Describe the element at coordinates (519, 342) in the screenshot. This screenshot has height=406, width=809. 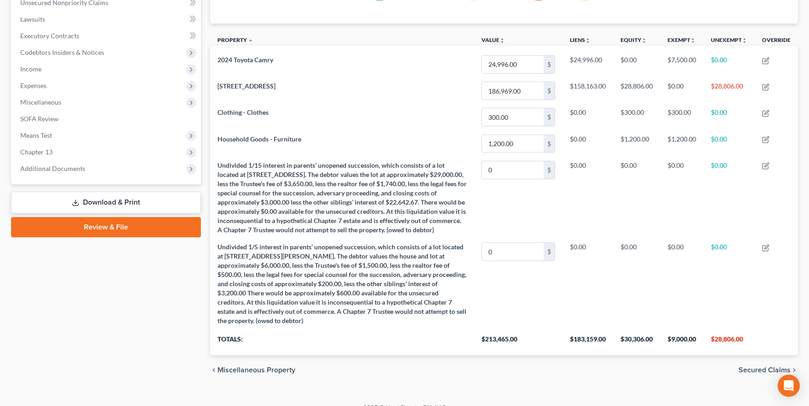
I see `th: $213,465.00` at that location.